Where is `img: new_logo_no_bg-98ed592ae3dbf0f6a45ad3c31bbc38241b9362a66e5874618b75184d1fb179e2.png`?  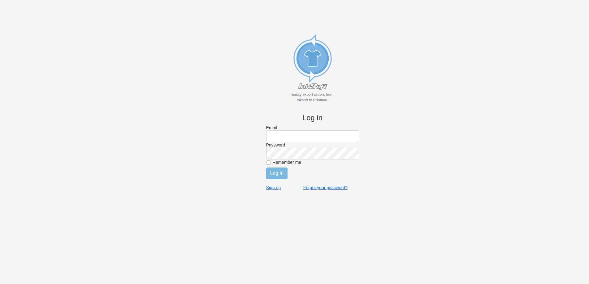 img: new_logo_no_bg-98ed592ae3dbf0f6a45ad3c31bbc38241b9362a66e5874618b75184d1fb179e2.png is located at coordinates (312, 61).